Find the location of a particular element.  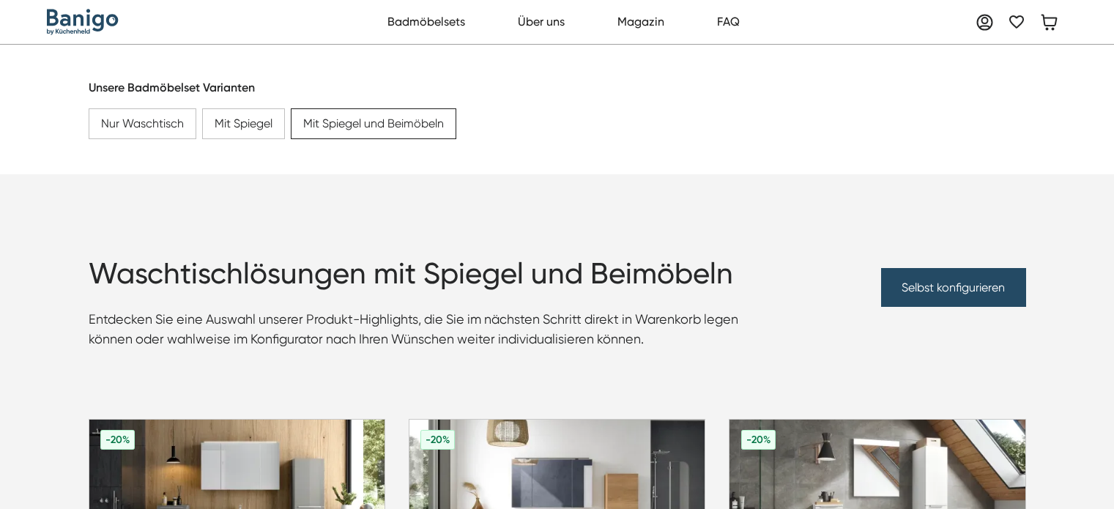

a: Magazin is located at coordinates (641, 22).